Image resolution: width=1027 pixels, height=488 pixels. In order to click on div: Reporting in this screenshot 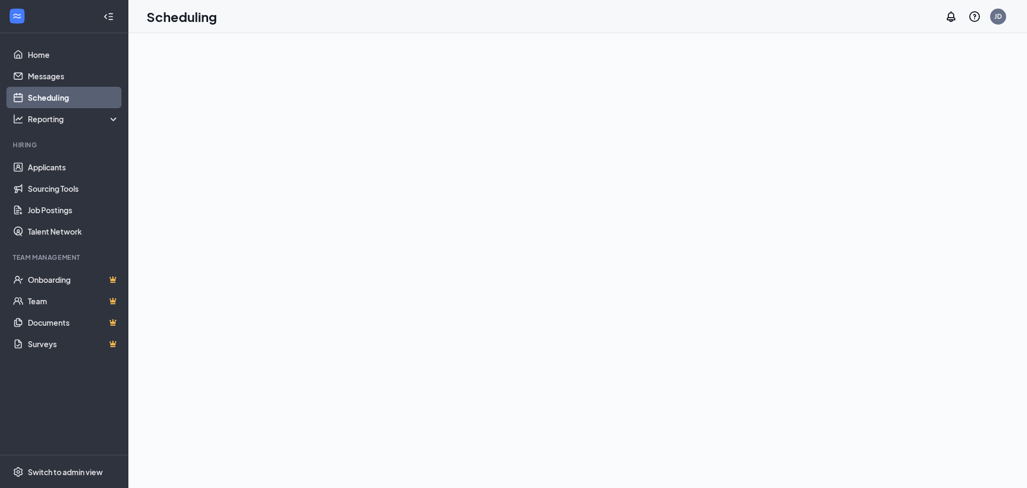, I will do `click(74, 119)`.